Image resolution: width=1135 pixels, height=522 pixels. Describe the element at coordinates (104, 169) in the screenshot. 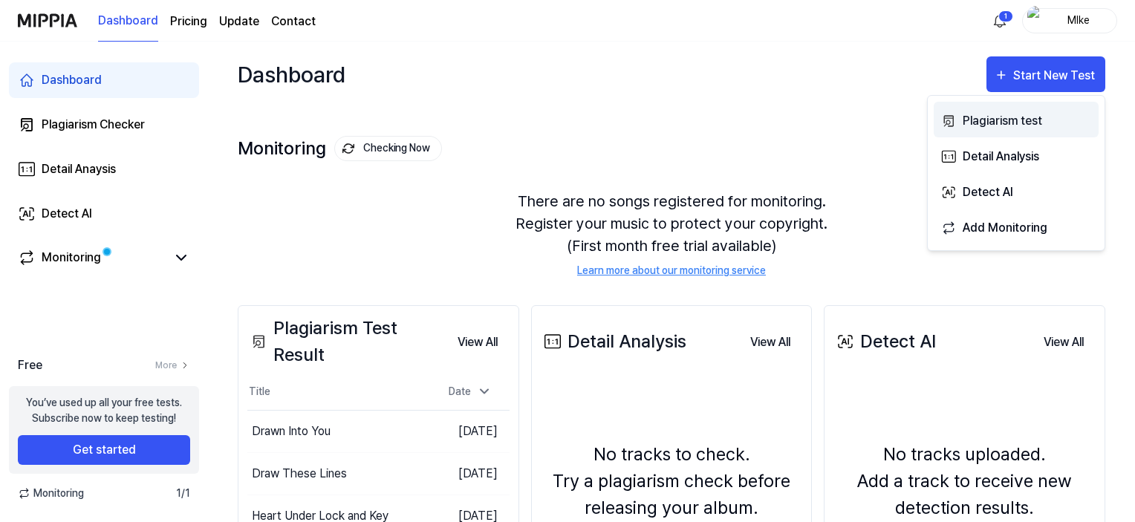

I see `a: Detail Anaysis` at that location.